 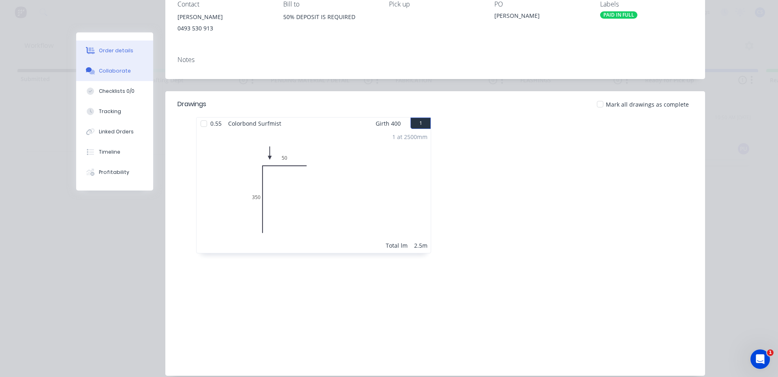 What do you see at coordinates (224, 4) in the screenshot?
I see `div: Contact` at bounding box center [224, 4].